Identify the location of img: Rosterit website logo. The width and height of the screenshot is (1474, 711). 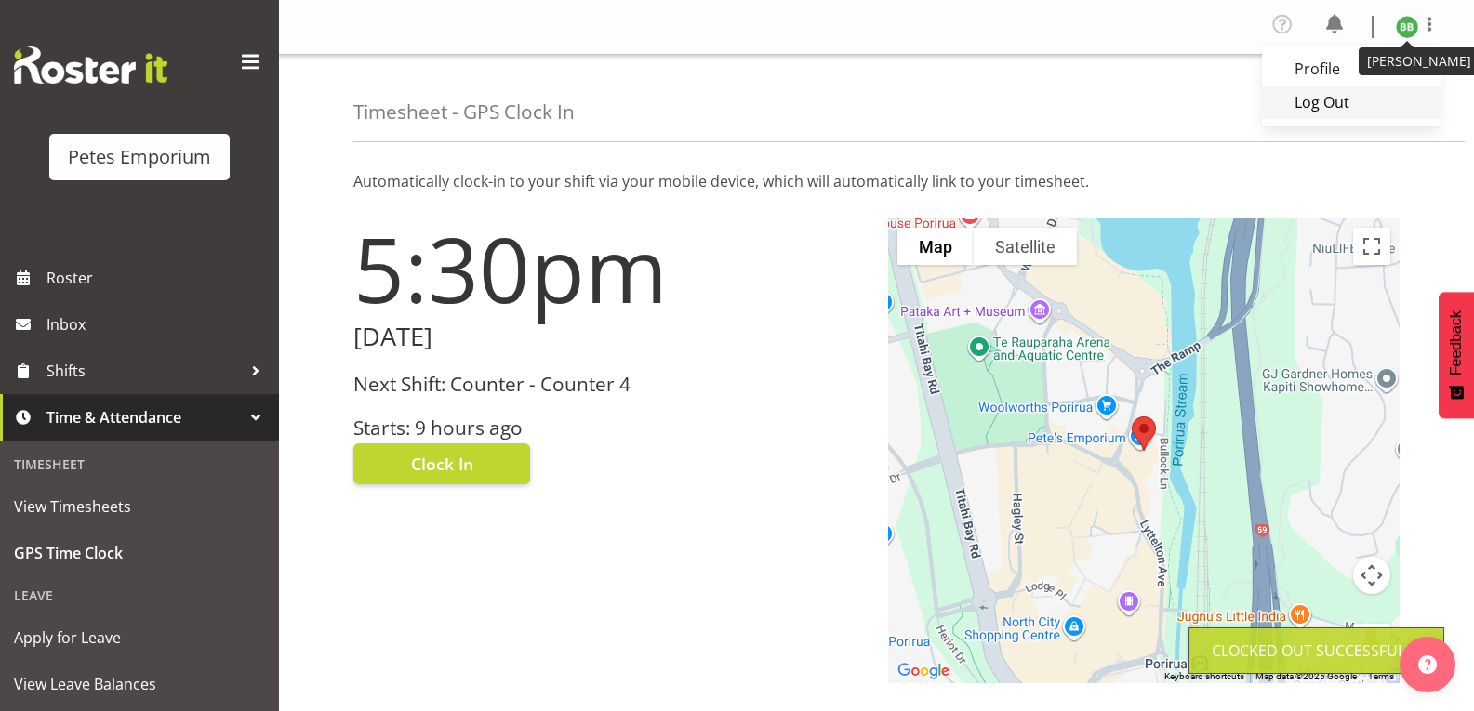
(90, 65).